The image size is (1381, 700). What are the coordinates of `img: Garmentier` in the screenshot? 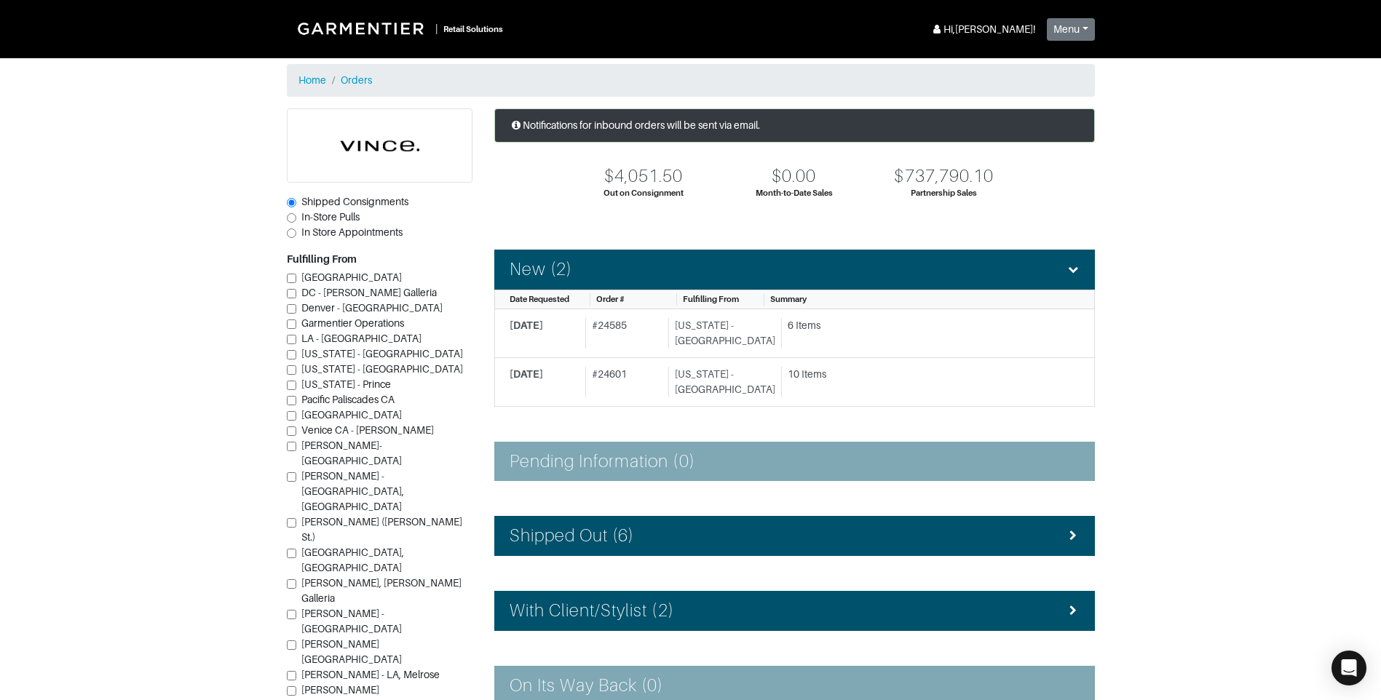 It's located at (363, 28).